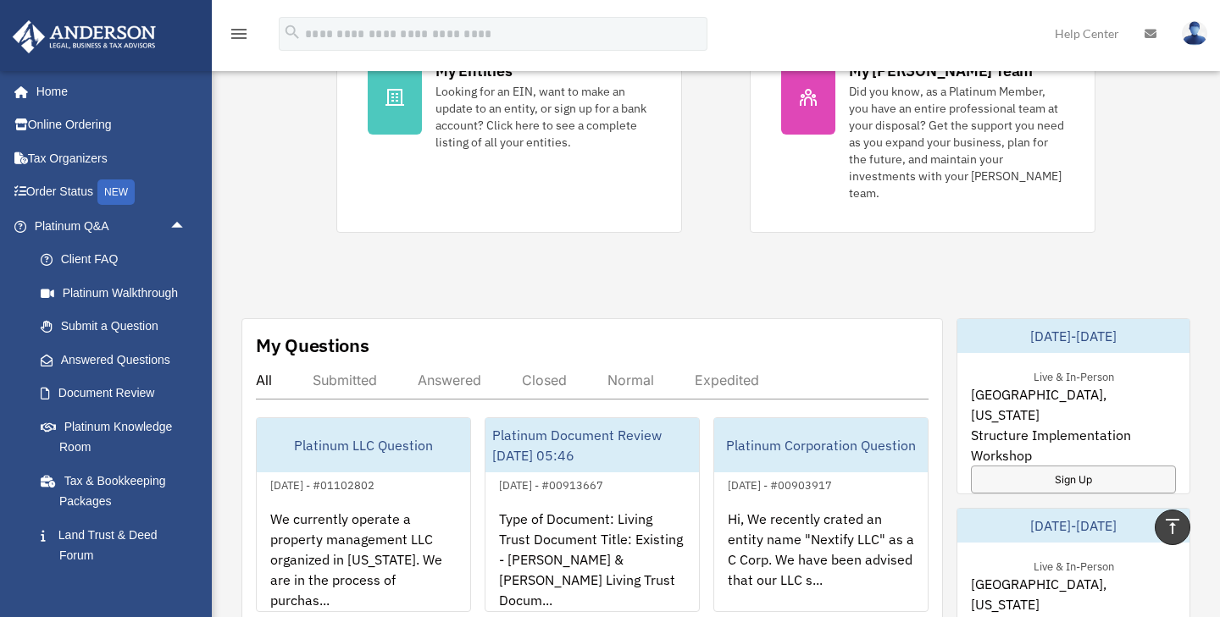  I want to click on div: Sign Up, so click(1073, 479).